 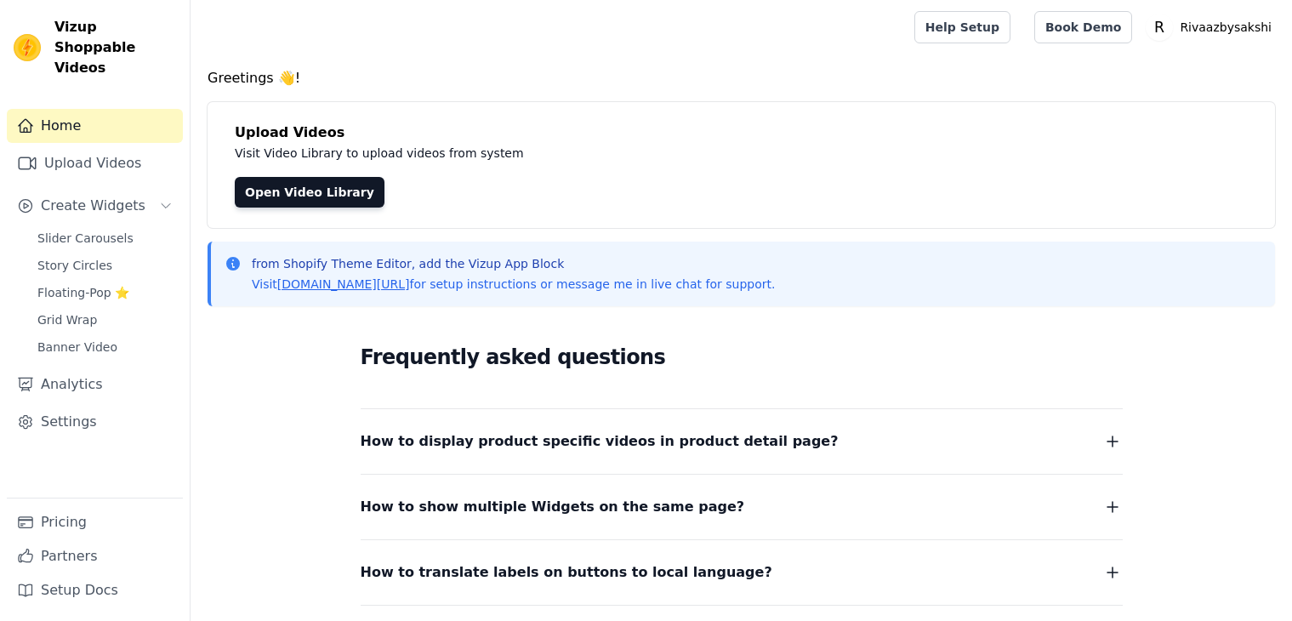 I want to click on a: Help Setup, so click(x=962, y=27).